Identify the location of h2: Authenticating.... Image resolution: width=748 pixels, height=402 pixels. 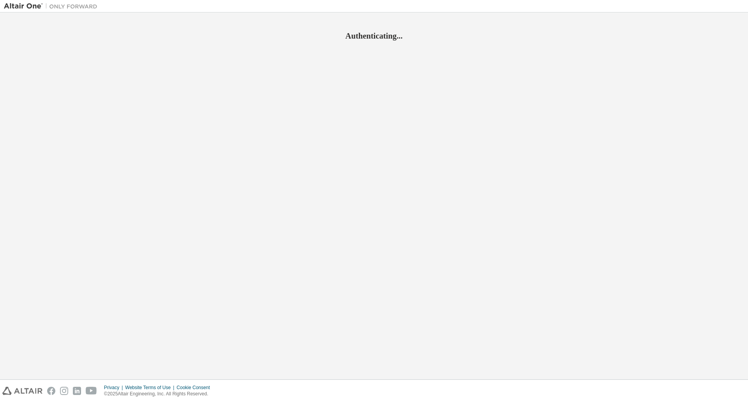
(374, 36).